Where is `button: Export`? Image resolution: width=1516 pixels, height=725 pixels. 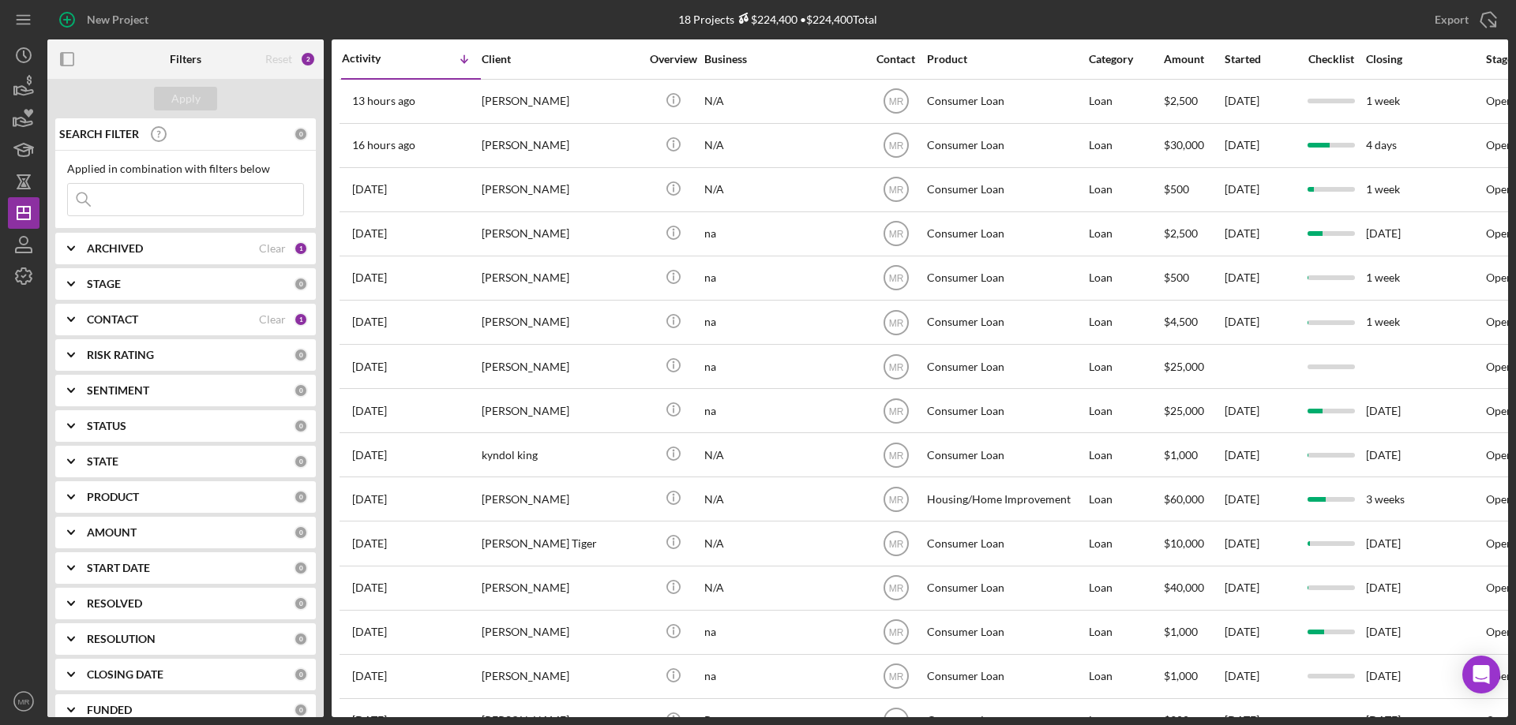
button: Export is located at coordinates (1463, 20).